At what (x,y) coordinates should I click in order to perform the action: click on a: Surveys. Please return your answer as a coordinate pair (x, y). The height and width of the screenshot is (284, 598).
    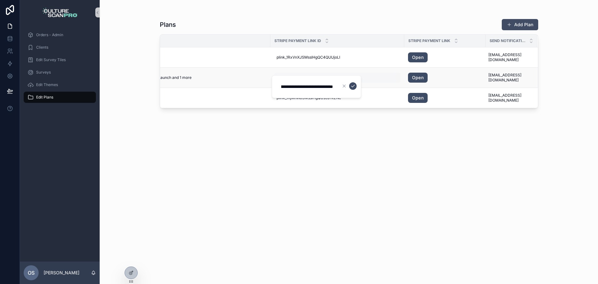
    Looking at the image, I should click on (60, 72).